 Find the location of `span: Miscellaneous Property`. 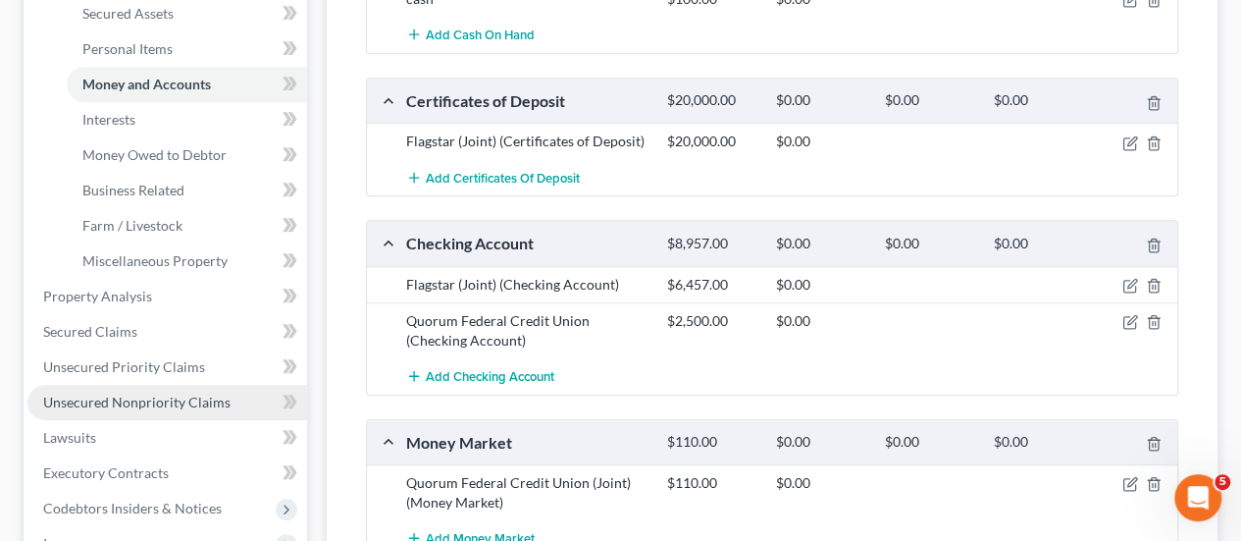

span: Miscellaneous Property is located at coordinates (155, 260).